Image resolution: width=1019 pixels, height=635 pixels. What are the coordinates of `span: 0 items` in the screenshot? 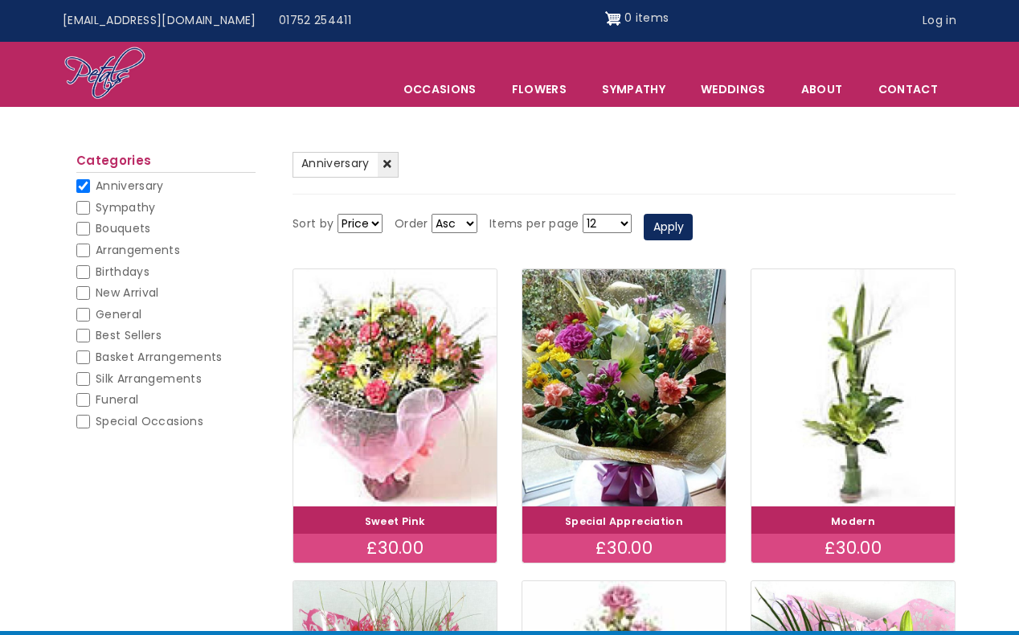 It's located at (646, 18).